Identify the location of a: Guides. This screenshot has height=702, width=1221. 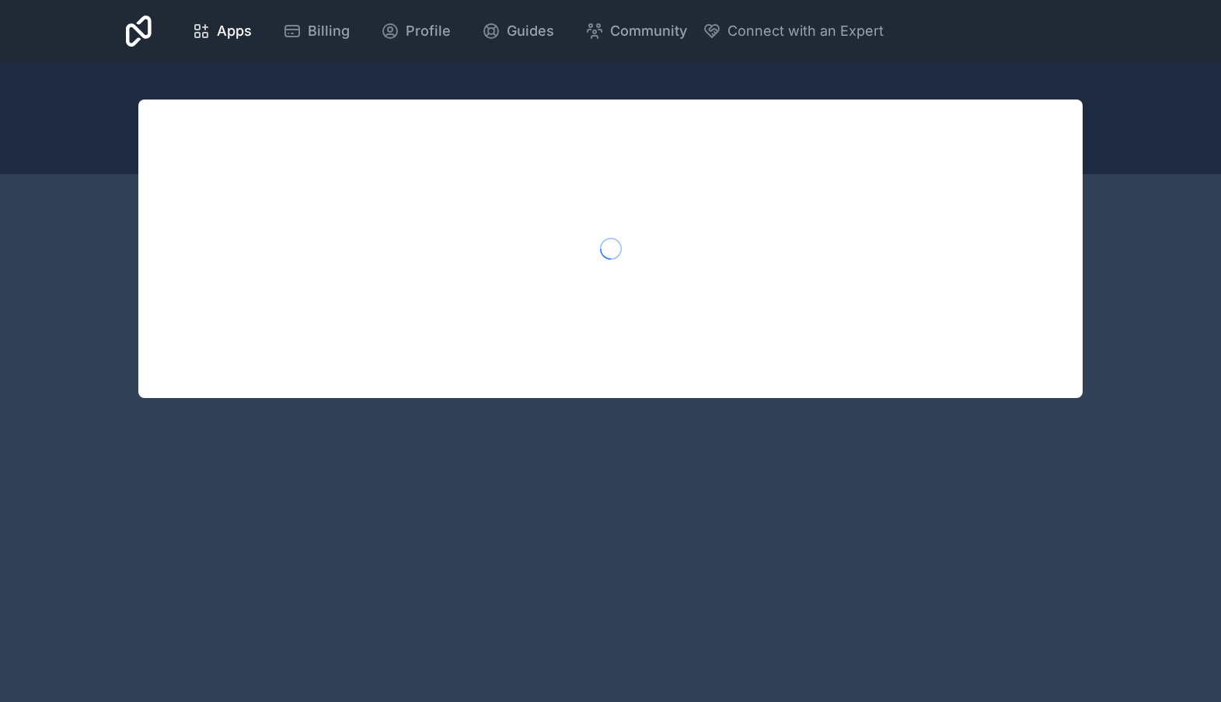
(518, 31).